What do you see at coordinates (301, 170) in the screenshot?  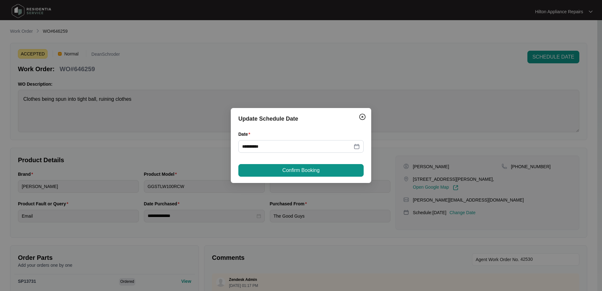 I see `button: Confirm Booking` at bounding box center [301, 170].